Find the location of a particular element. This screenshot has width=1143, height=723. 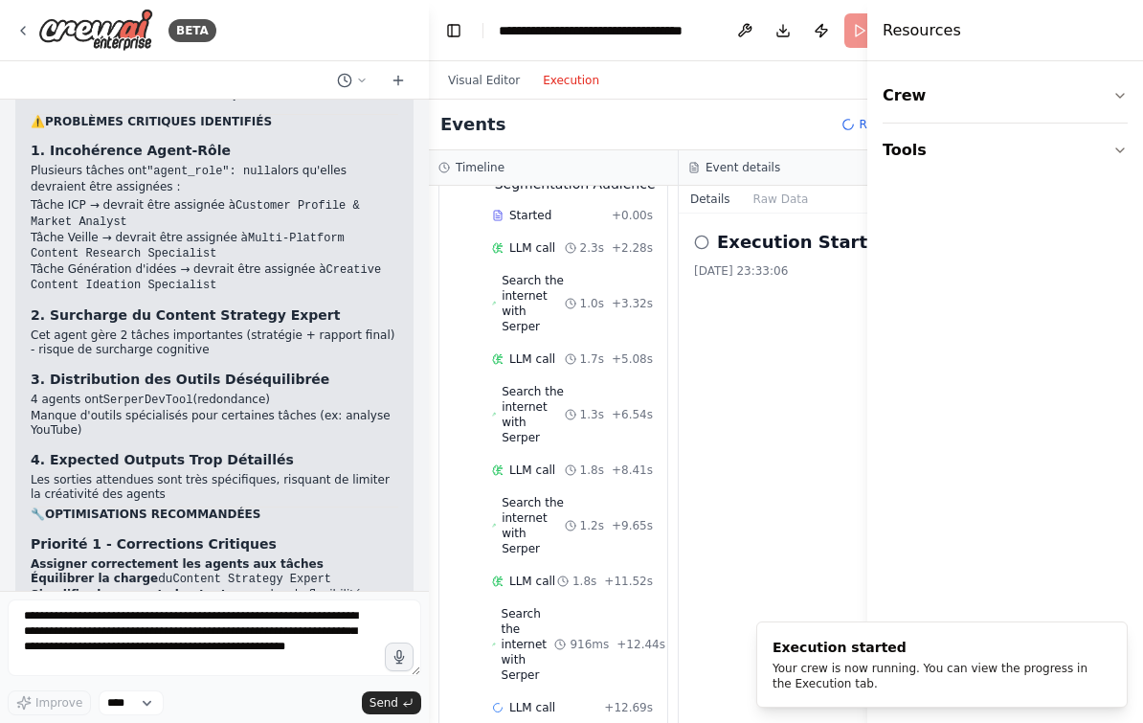

strong: PROBLÈMES CRITIQUES IDENTIFIÉS is located at coordinates (158, 122).